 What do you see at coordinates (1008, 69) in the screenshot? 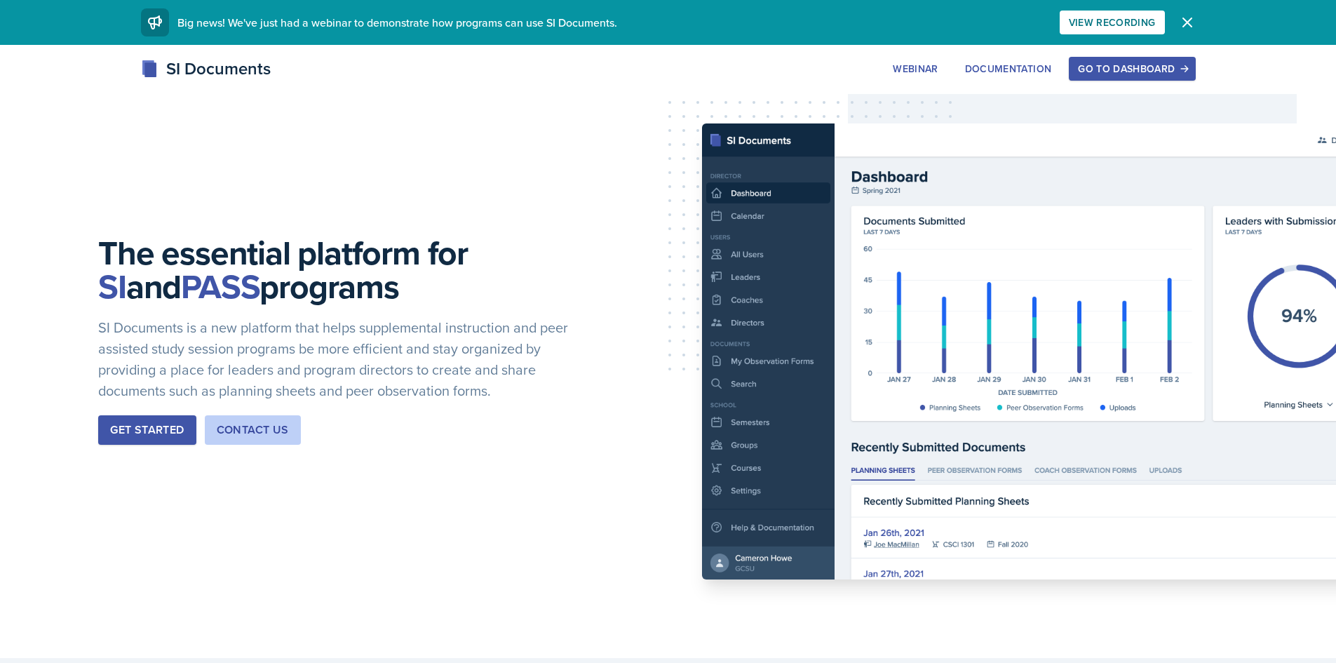
I see `div: Documentation` at bounding box center [1008, 69].